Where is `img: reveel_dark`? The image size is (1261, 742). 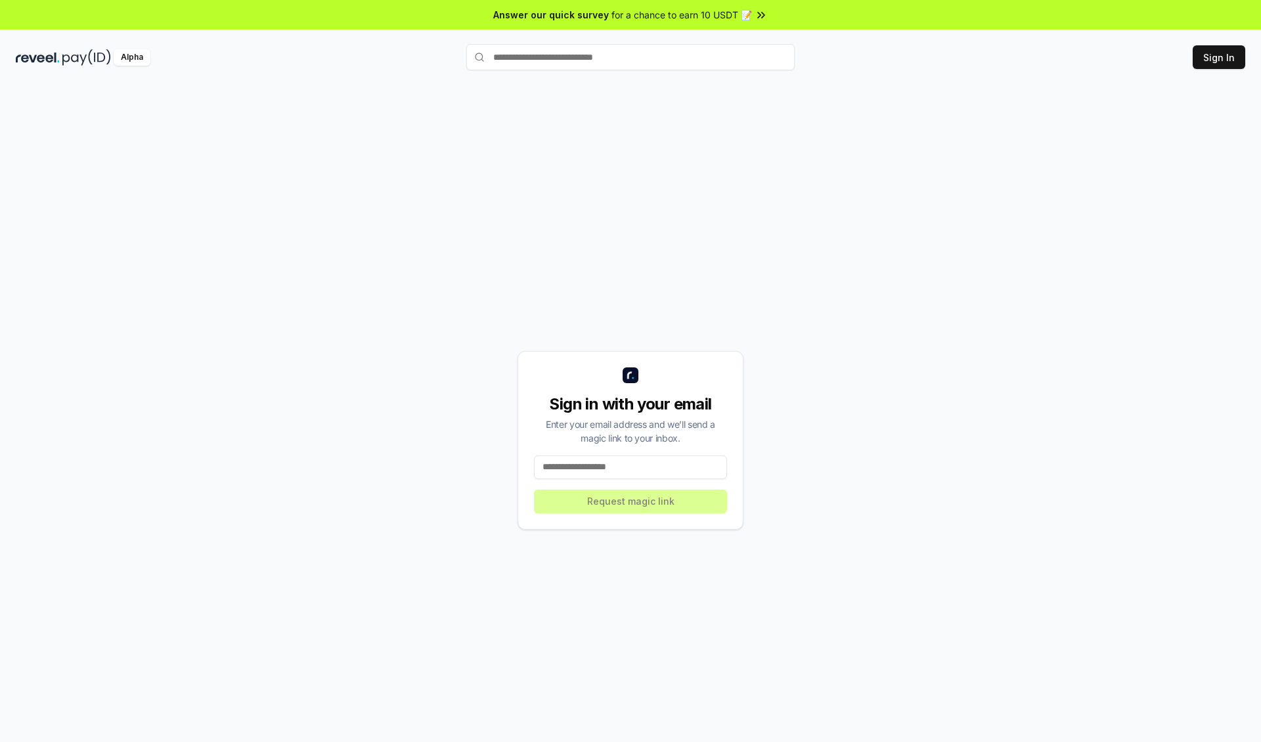 img: reveel_dark is located at coordinates (37, 57).